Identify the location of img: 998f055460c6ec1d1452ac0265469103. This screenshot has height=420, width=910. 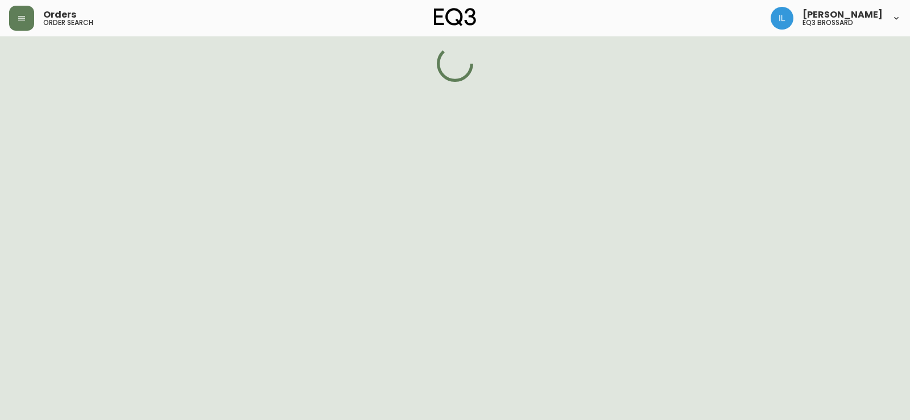
(782, 18).